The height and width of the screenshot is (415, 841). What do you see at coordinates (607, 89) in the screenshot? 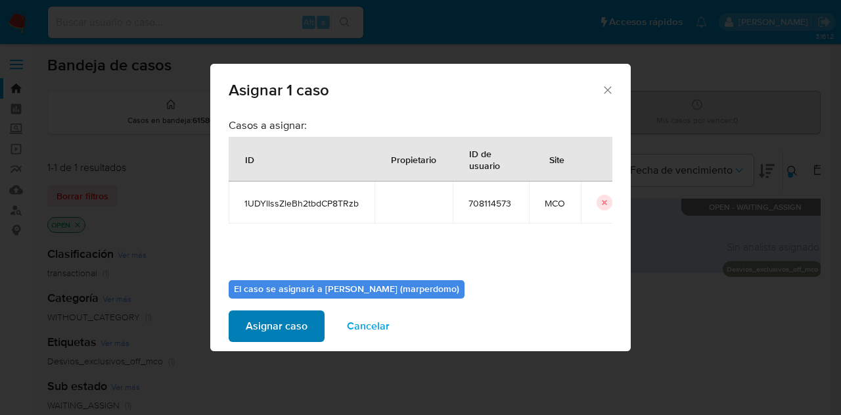
I see `button: Cerrar ventana` at bounding box center [607, 89].